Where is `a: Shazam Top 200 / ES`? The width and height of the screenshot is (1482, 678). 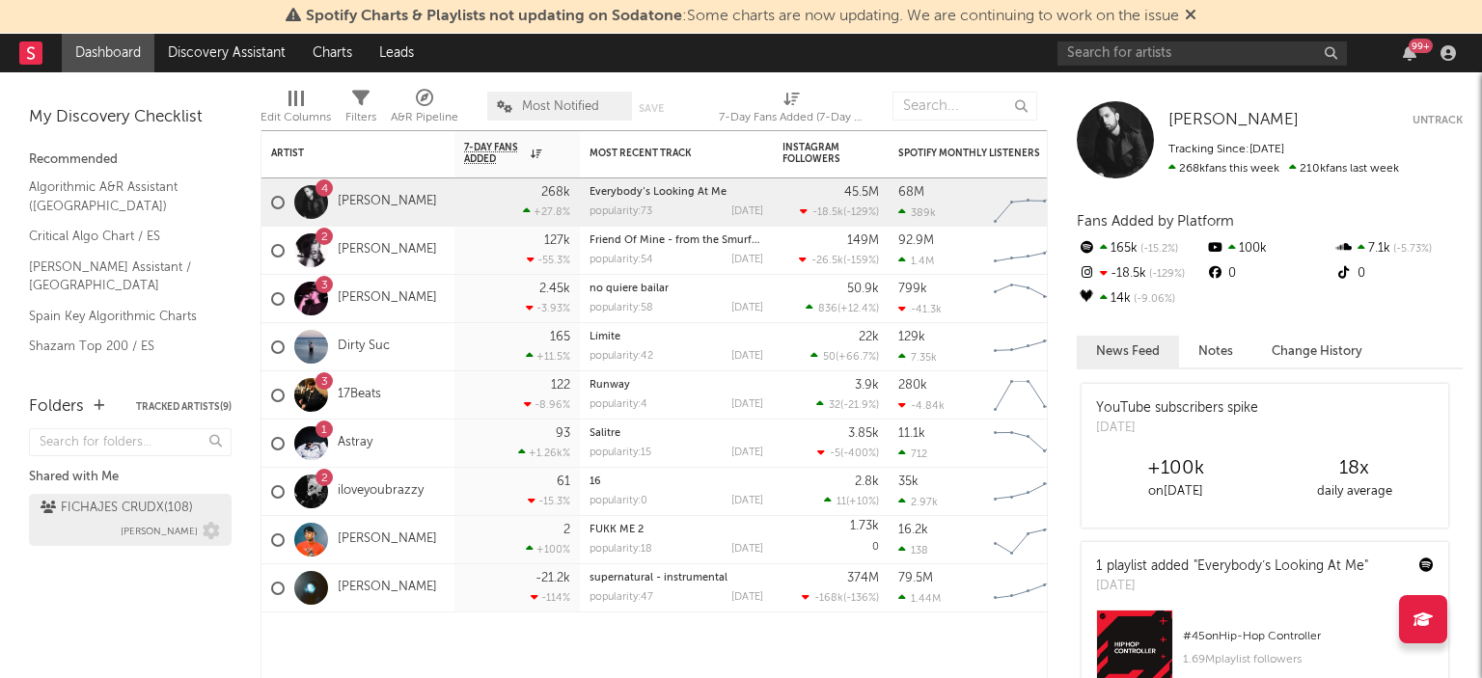 a: Shazam Top 200 / ES is located at coordinates (121, 346).